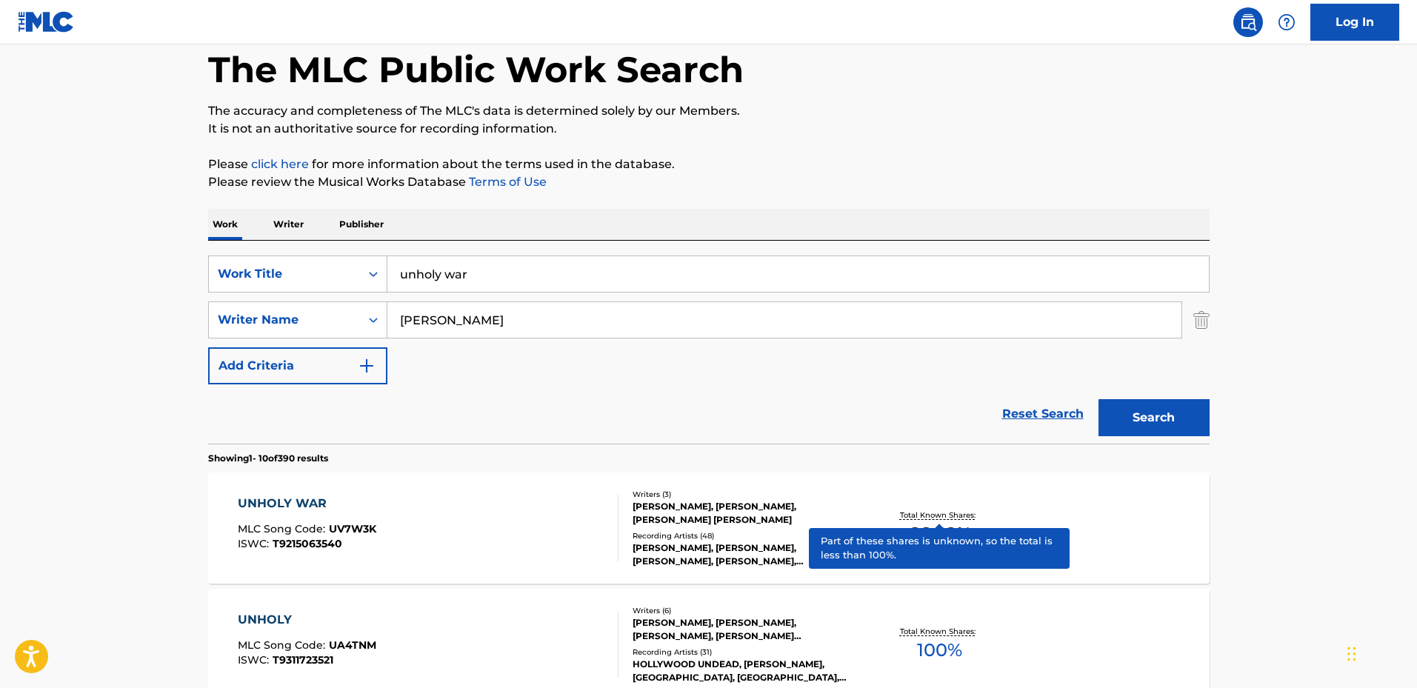  I want to click on a: Log In, so click(1355, 22).